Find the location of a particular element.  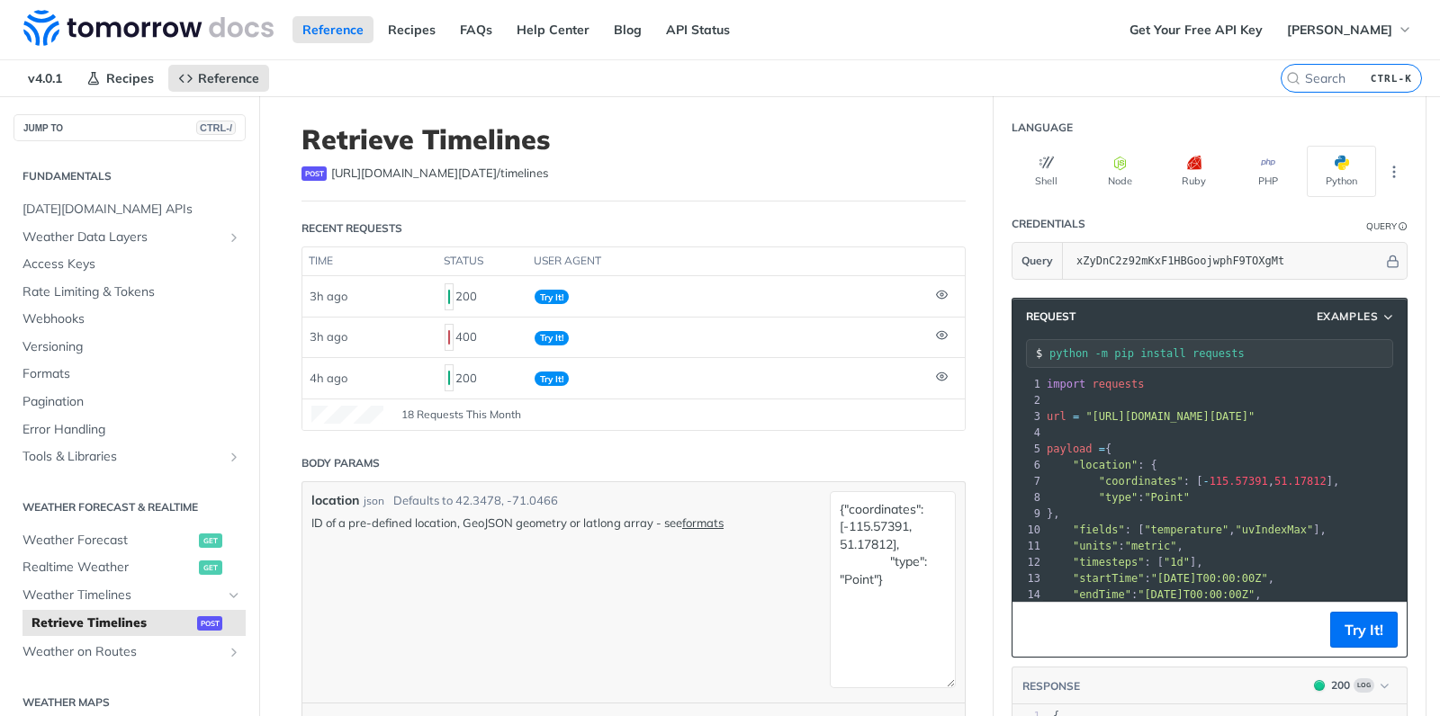

button: Try It! is located at coordinates (1363, 630).